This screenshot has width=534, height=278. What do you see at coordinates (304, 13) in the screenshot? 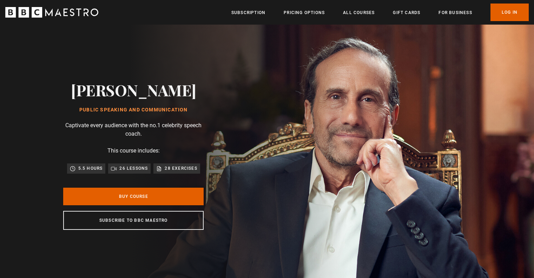
I see `a: Pricing Options` at bounding box center [304, 13].